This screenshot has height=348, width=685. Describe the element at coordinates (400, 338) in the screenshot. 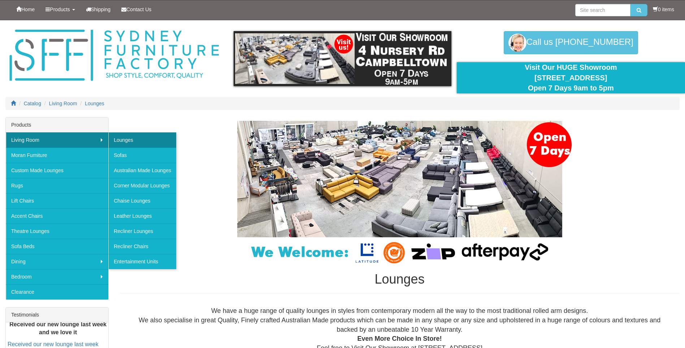

I see `b: Even More Choice In Store!` at that location.